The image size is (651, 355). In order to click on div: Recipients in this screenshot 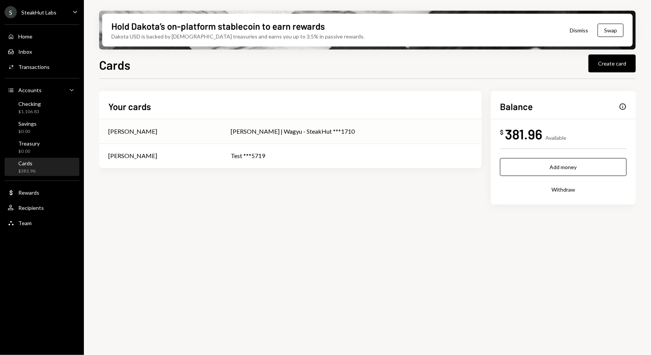, I will do `click(31, 208)`.